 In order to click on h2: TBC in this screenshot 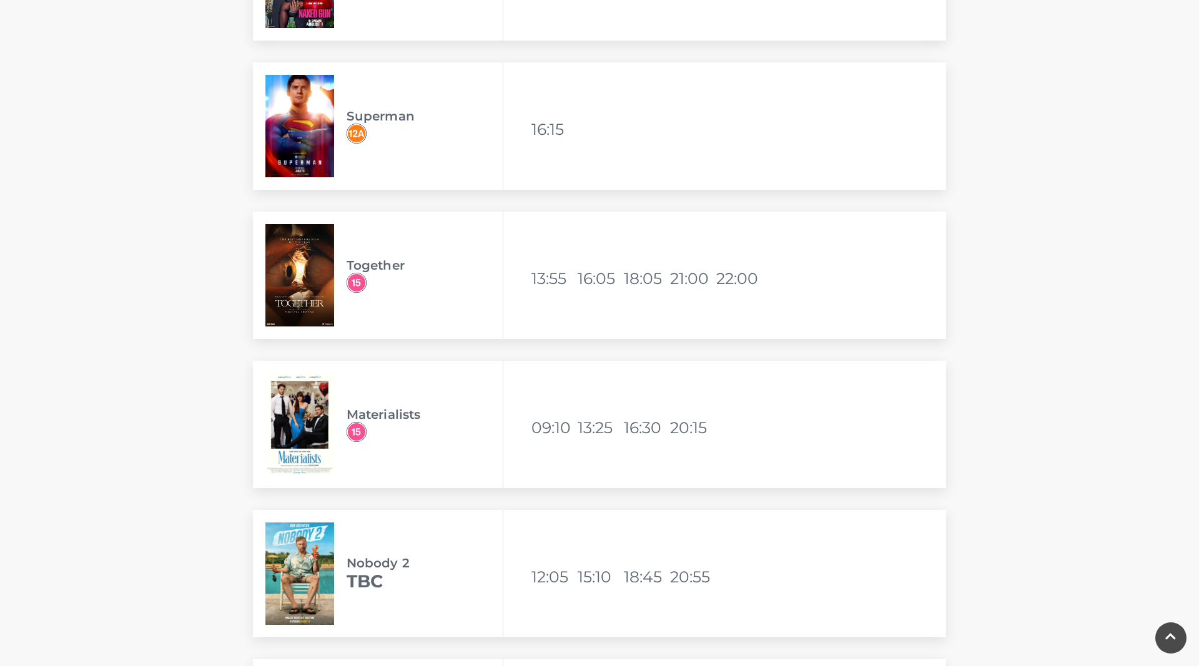, I will do `click(425, 581)`.